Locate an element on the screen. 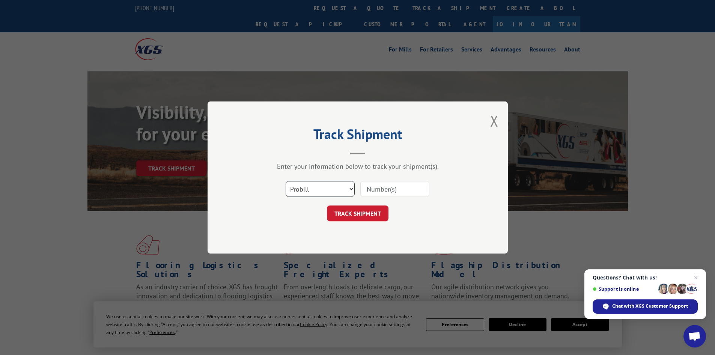 Image resolution: width=715 pixels, height=355 pixels. span: Questions? Chat with us! is located at coordinates (645, 277).